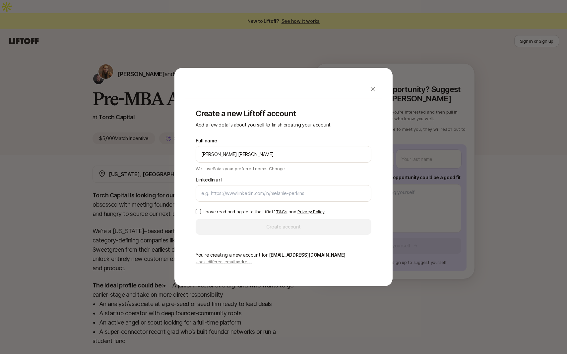 Image resolution: width=567 pixels, height=354 pixels. I want to click on a: Privacy Policy, so click(311, 212).